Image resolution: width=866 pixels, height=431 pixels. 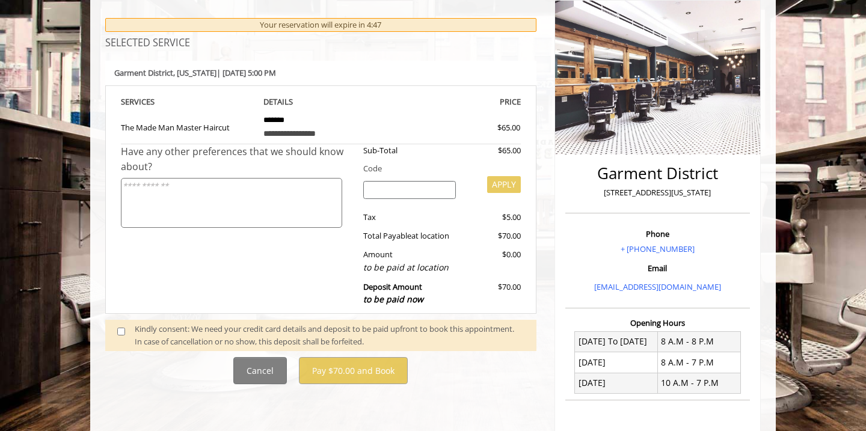 I want to click on div: $0.00, so click(x=493, y=261).